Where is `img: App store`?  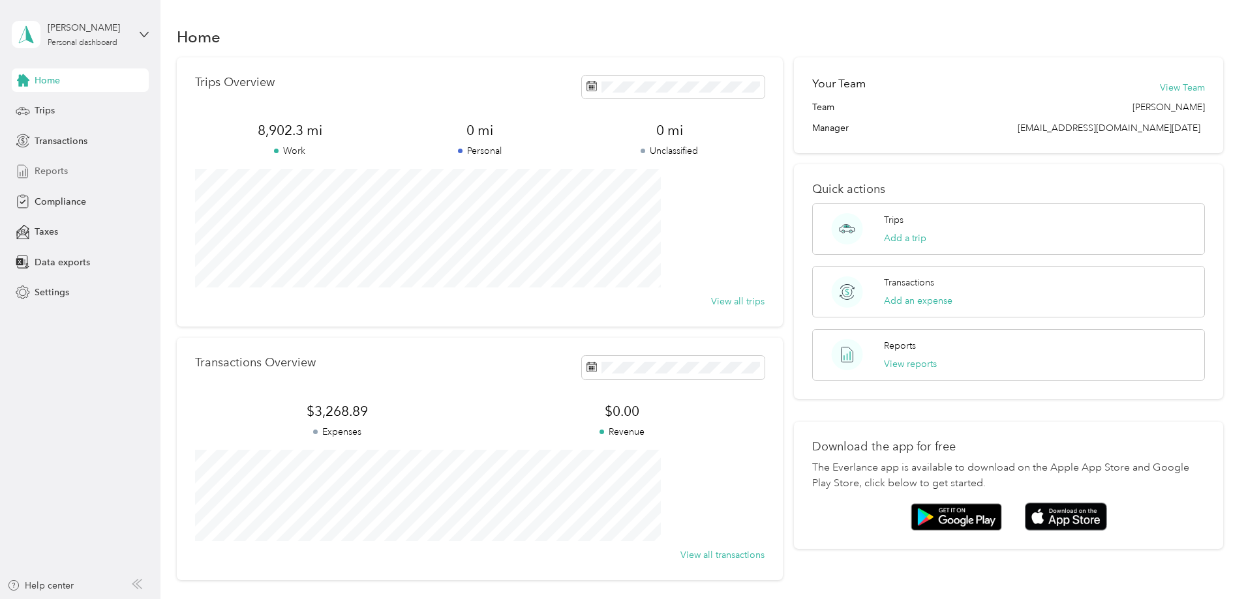 img: App store is located at coordinates (1066, 517).